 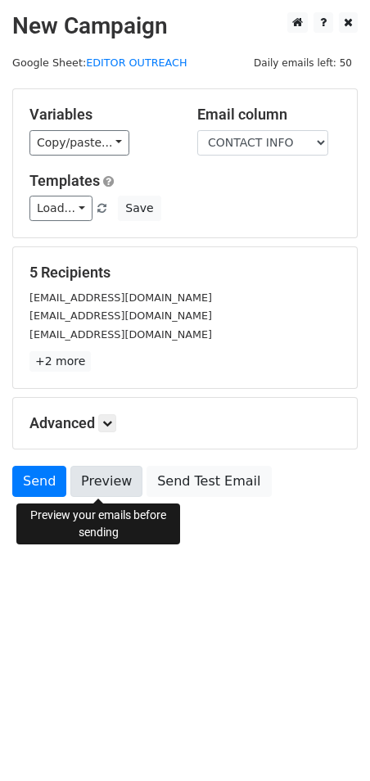 What do you see at coordinates (79, 142) in the screenshot?
I see `a: Copy/paste...` at bounding box center [79, 142].